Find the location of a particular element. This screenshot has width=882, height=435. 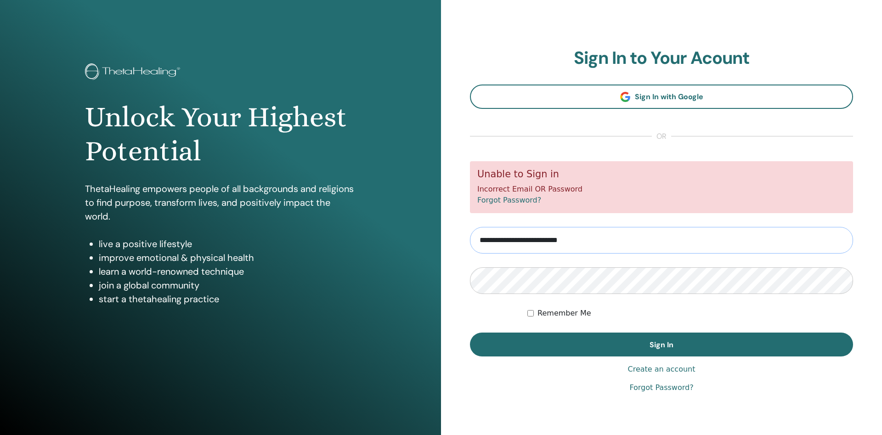

li: start a thetahealing practice is located at coordinates (228, 299).